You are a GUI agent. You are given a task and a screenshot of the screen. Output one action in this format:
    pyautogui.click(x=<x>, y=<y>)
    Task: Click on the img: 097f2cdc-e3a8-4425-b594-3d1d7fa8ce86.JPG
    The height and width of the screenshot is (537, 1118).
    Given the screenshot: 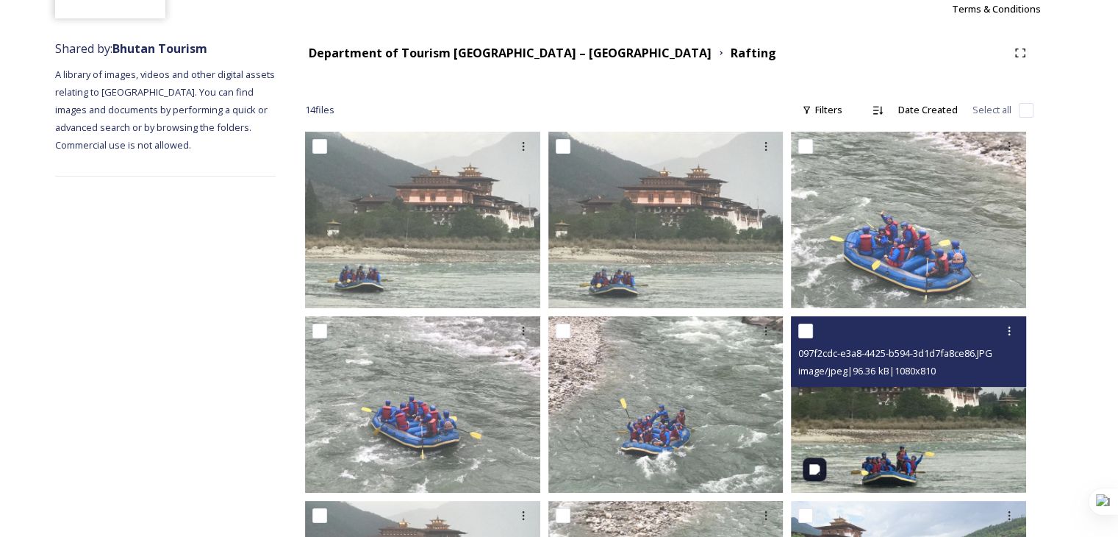 What is the action you would take?
    pyautogui.click(x=909, y=404)
    